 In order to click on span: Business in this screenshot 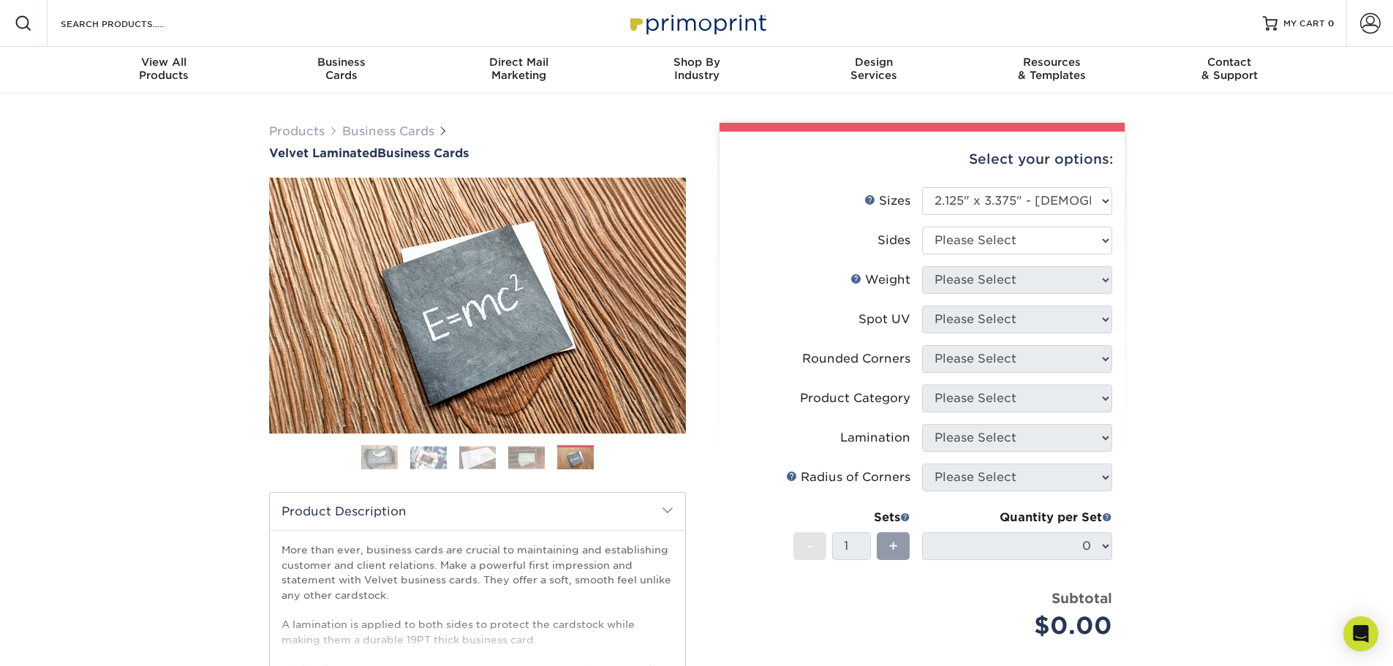, I will do `click(341, 62)`.